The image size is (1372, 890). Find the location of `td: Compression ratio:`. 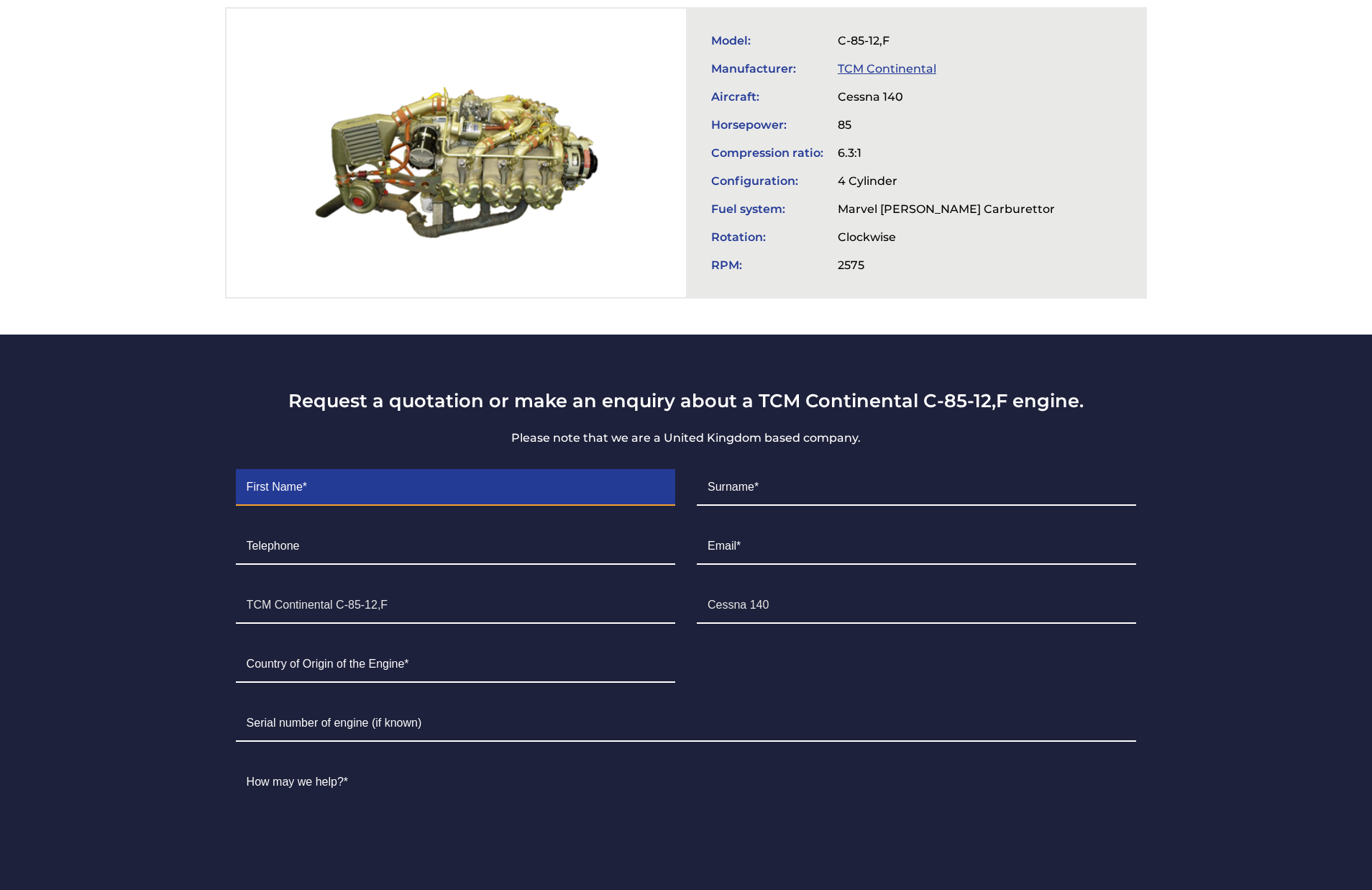

td: Compression ratio: is located at coordinates (767, 152).